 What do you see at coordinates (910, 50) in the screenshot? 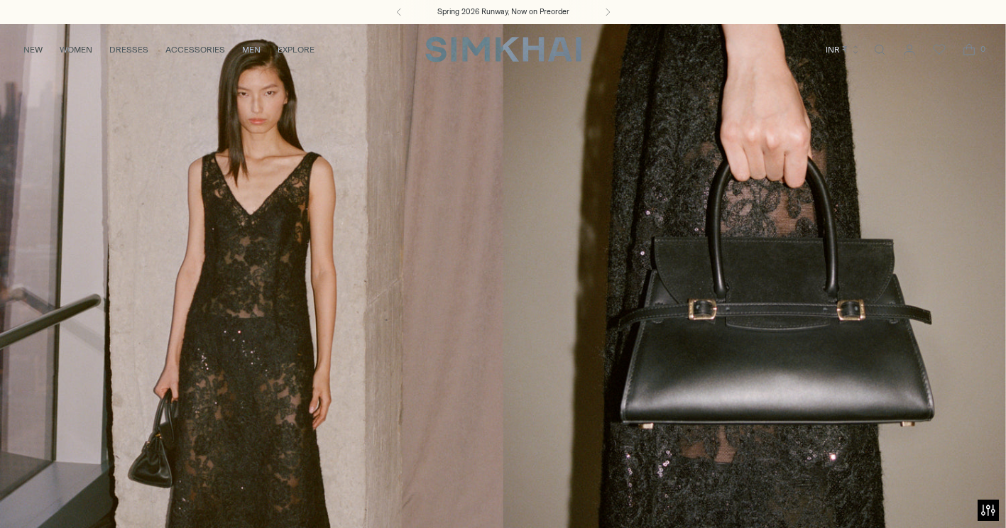
I see `a: Go to the account page` at bounding box center [910, 50].